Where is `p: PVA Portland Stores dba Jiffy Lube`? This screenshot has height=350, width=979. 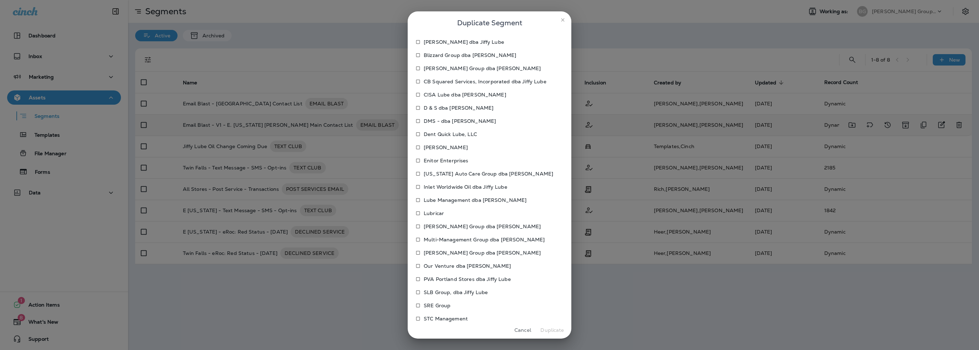
p: PVA Portland Stores dba Jiffy Lube is located at coordinates (467, 279).